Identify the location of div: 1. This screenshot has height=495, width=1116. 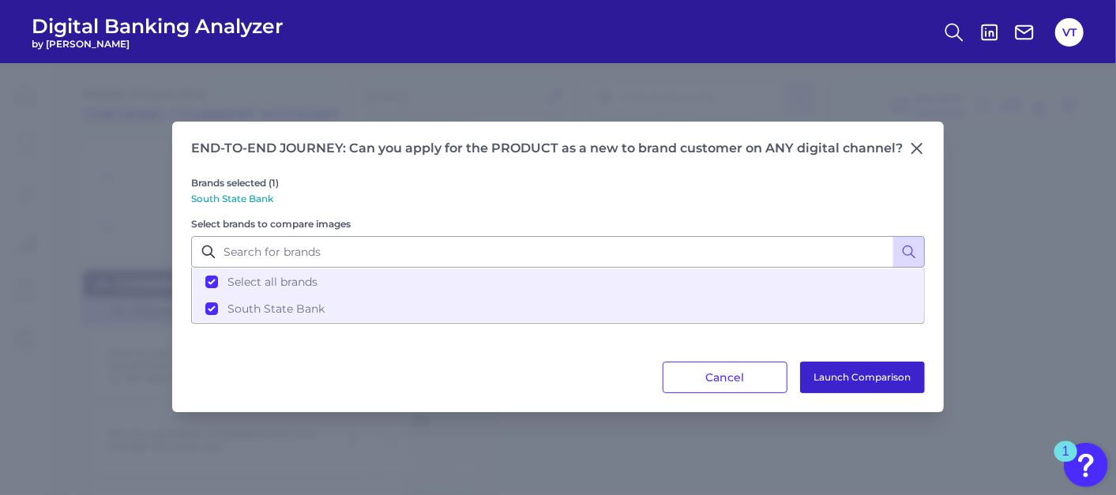
(1066, 462).